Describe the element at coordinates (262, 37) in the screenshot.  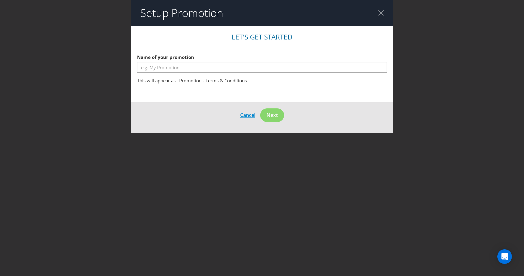
I see `legend: Let's get started` at that location.